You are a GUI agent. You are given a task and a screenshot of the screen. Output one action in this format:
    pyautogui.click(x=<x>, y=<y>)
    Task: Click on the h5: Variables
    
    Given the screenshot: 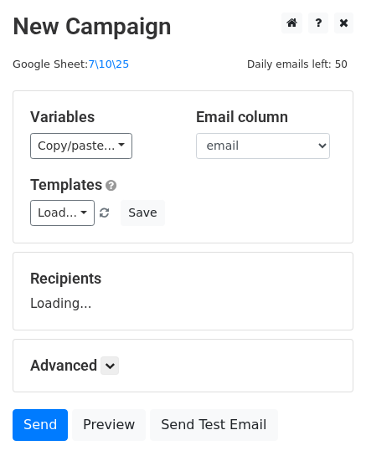 What is the action you would take?
    pyautogui.click(x=100, y=117)
    